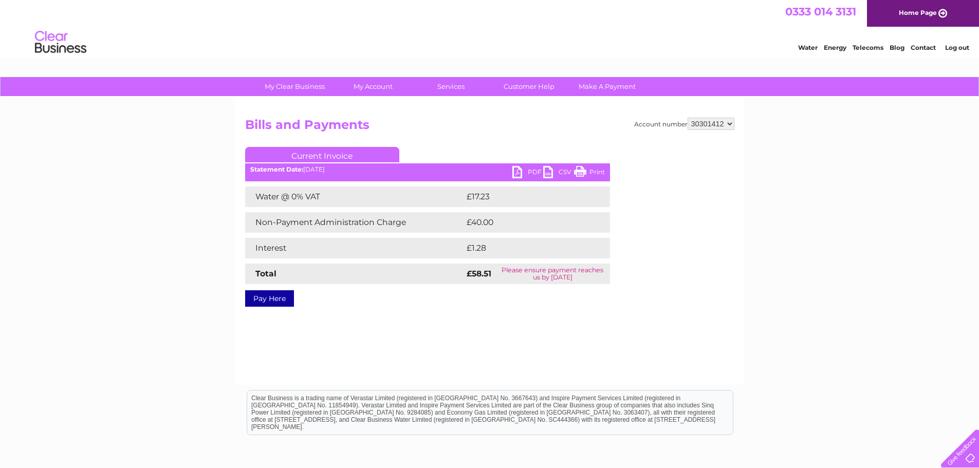  Describe the element at coordinates (61, 42) in the screenshot. I see `img: logo.png` at that location.